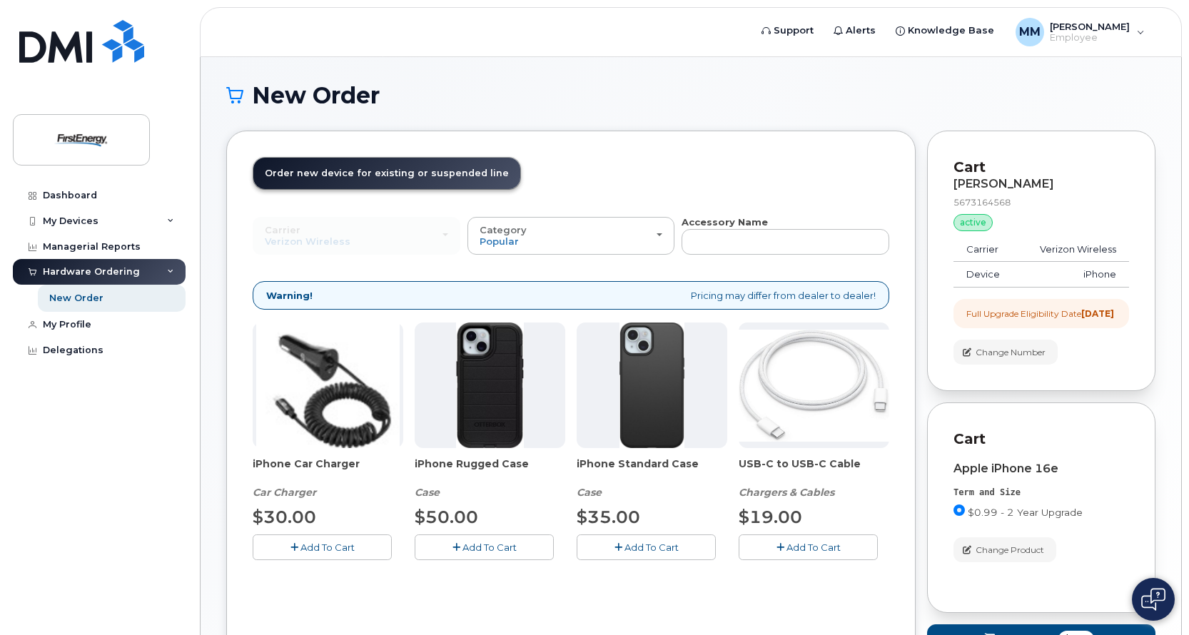 The height and width of the screenshot is (635, 1189). Describe the element at coordinates (1073, 275) in the screenshot. I see `td: iPhone` at that location.